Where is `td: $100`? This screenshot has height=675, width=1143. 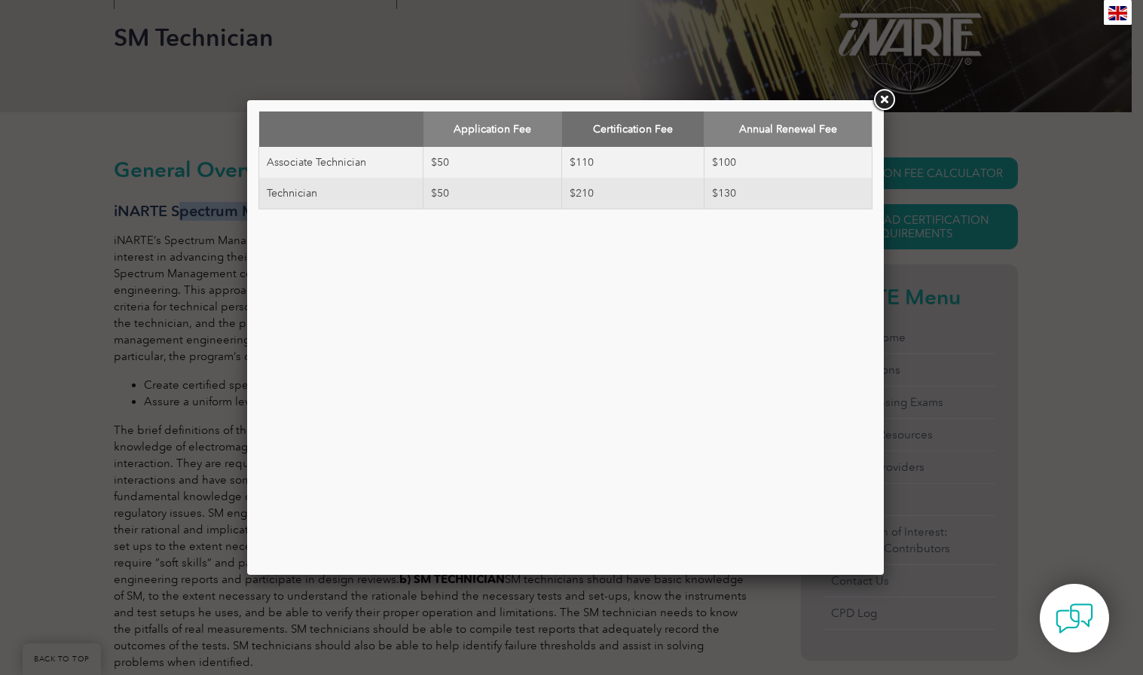 td: $100 is located at coordinates (788, 162).